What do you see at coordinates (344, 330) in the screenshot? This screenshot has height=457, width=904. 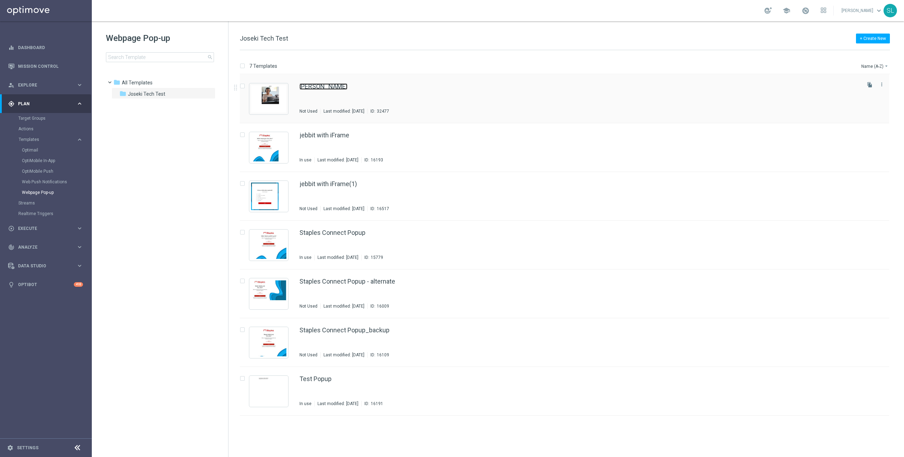 I see `a: Staples Connect Popup_backup` at bounding box center [344, 330].